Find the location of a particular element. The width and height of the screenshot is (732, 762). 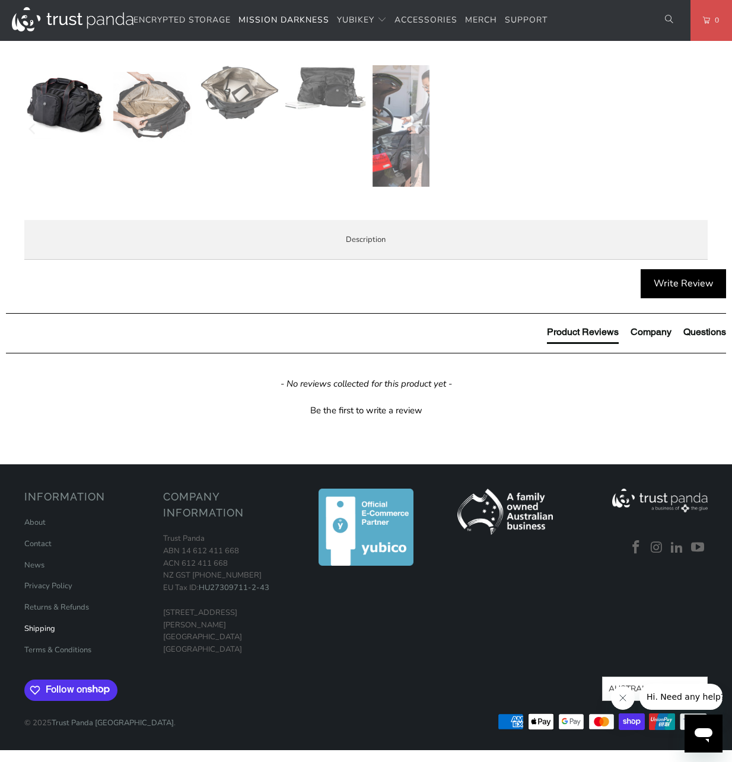

div: Write Review is located at coordinates (683, 284).